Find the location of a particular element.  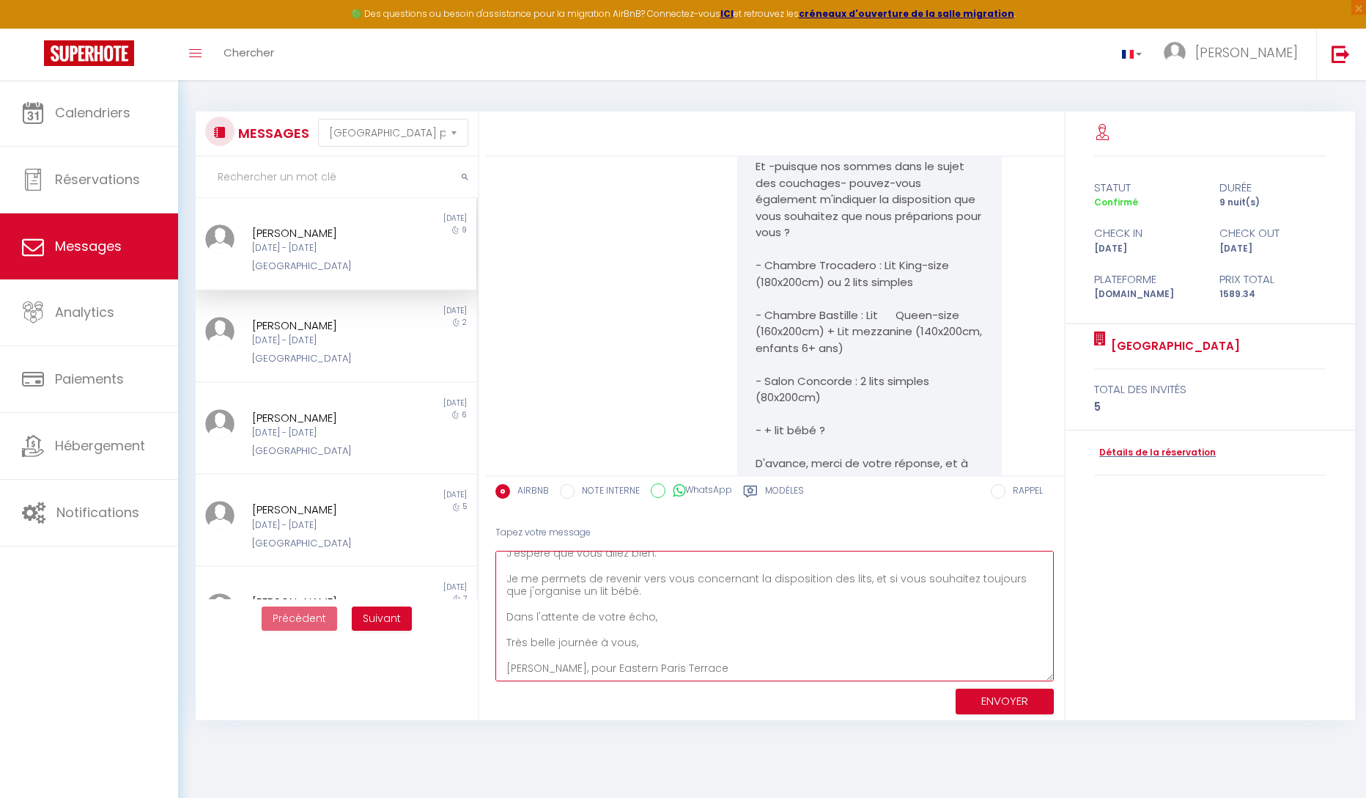

div: Prix total is located at coordinates (1273, 279).